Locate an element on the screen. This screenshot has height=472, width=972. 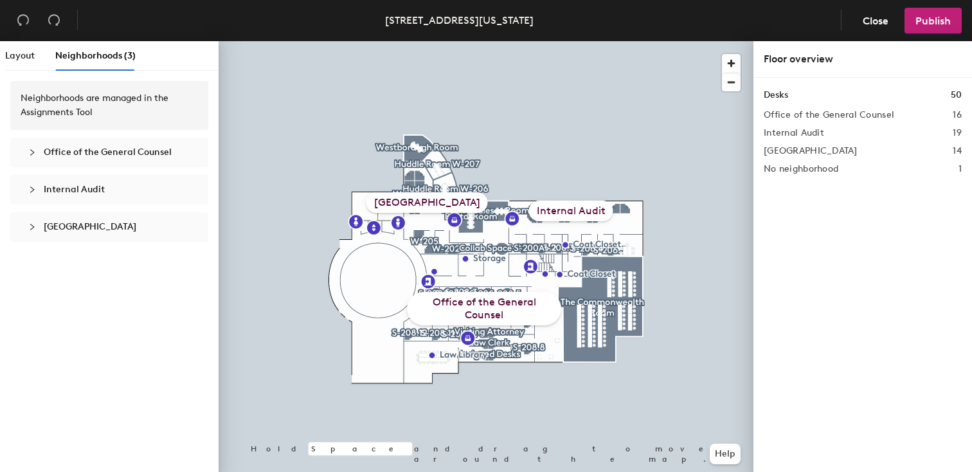
h2: Internal Audit is located at coordinates (794, 133).